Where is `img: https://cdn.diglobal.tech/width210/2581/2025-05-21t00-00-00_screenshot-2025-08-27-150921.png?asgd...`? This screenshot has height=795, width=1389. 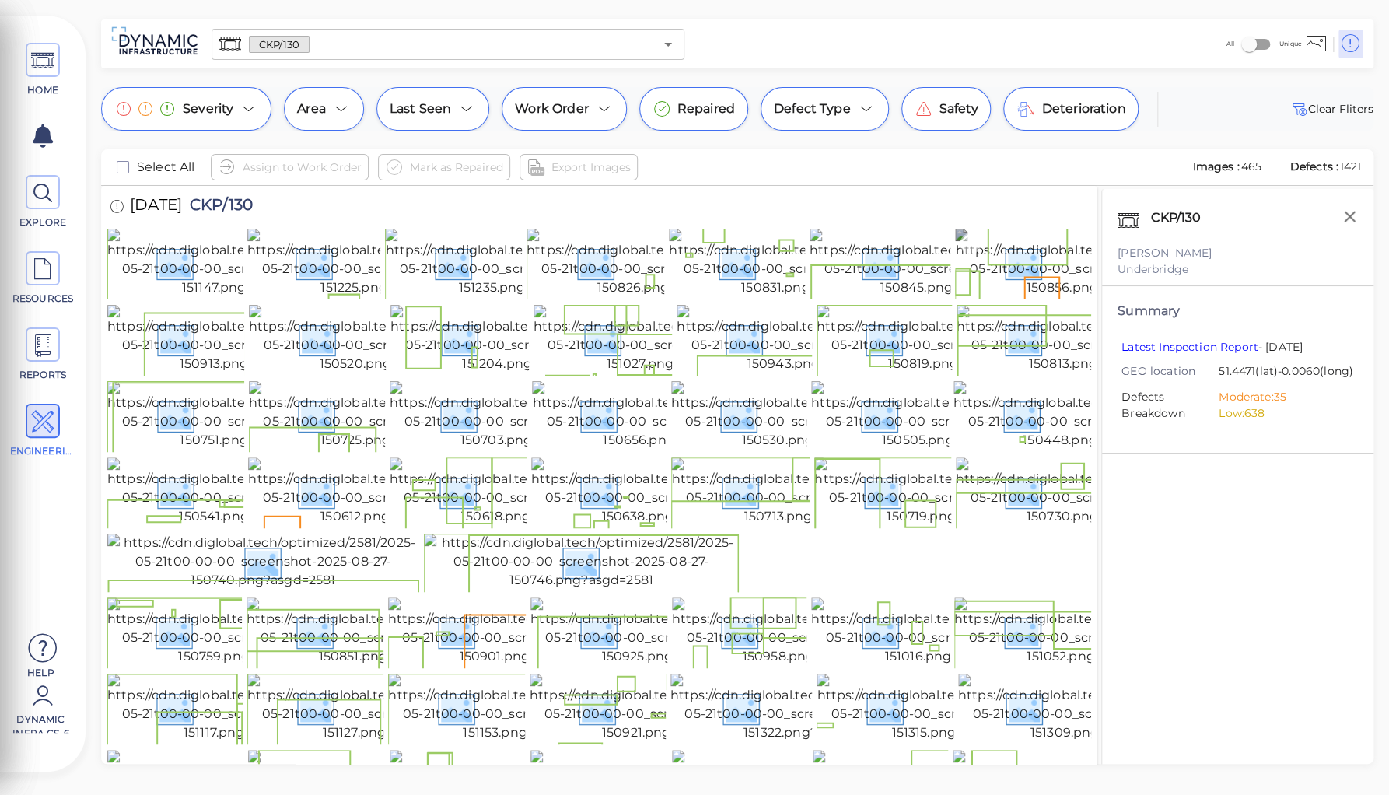 img: https://cdn.diglobal.tech/width210/2581/2025-05-21t00-00-00_screenshot-2025-08-27-150921.png?asgd... is located at coordinates (672, 708).